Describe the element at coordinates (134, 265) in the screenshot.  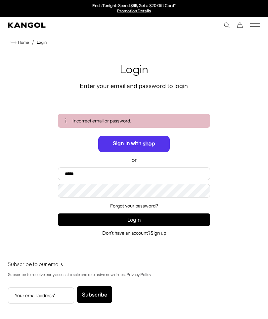
I see `h4: Subscribe to our emails` at that location.